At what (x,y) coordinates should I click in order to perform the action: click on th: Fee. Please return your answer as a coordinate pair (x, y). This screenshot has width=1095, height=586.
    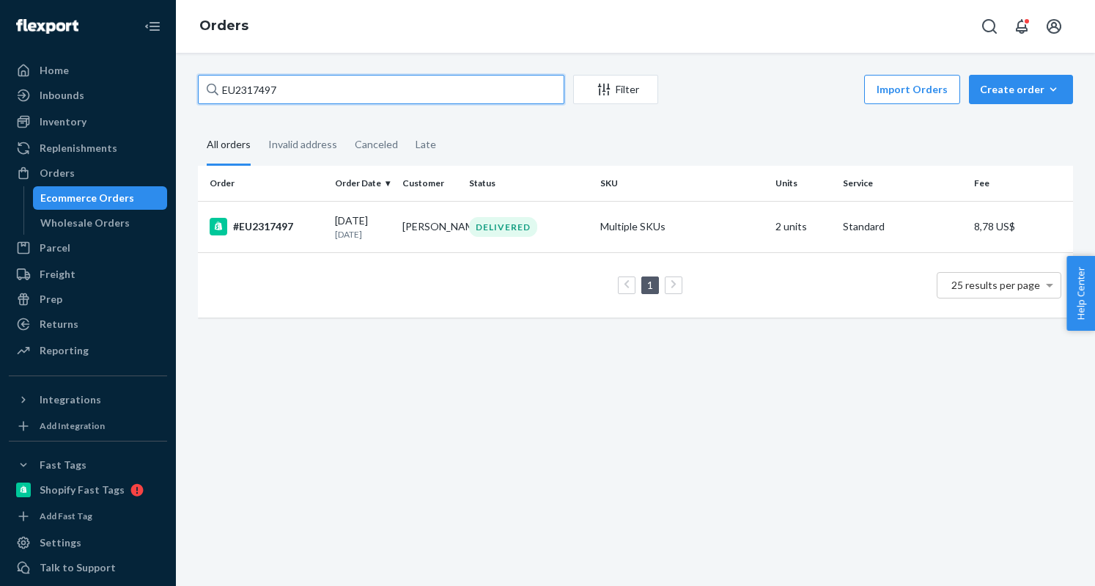
    Looking at the image, I should click on (1020, 183).